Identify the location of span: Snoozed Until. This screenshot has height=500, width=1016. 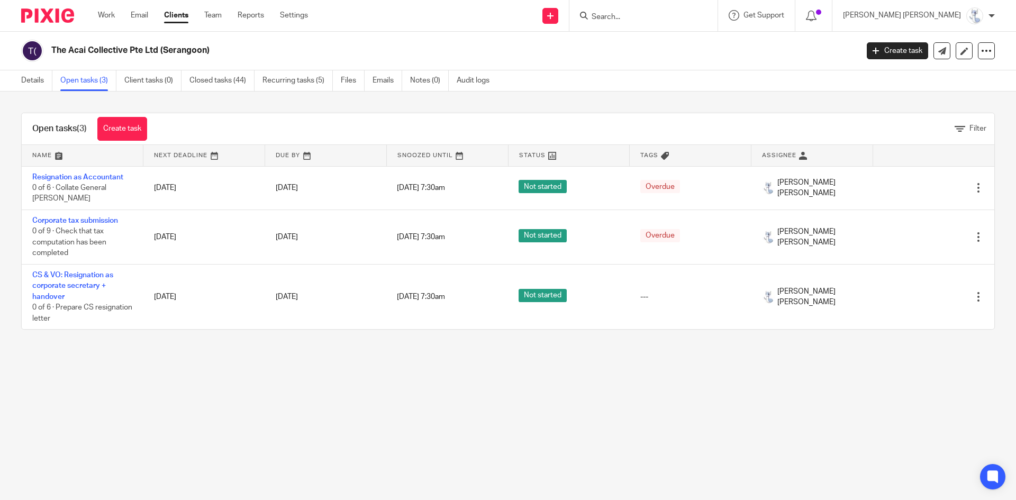
(425, 155).